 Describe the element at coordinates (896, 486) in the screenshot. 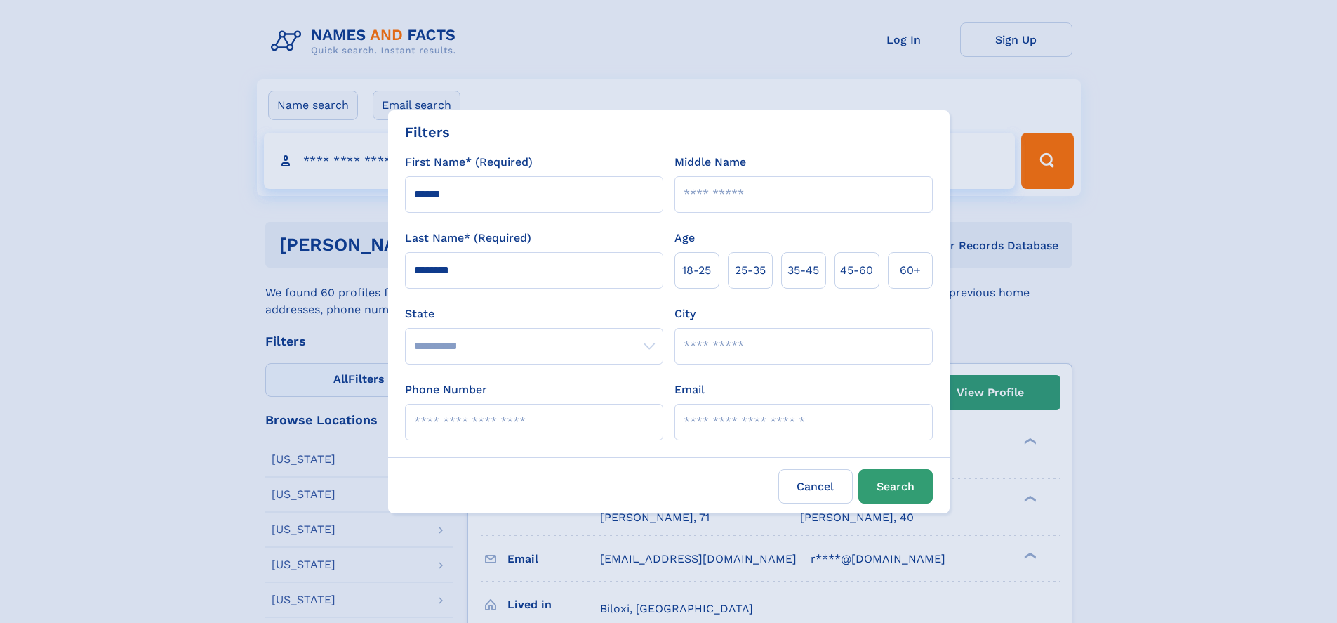

I see `button: Search` at that location.